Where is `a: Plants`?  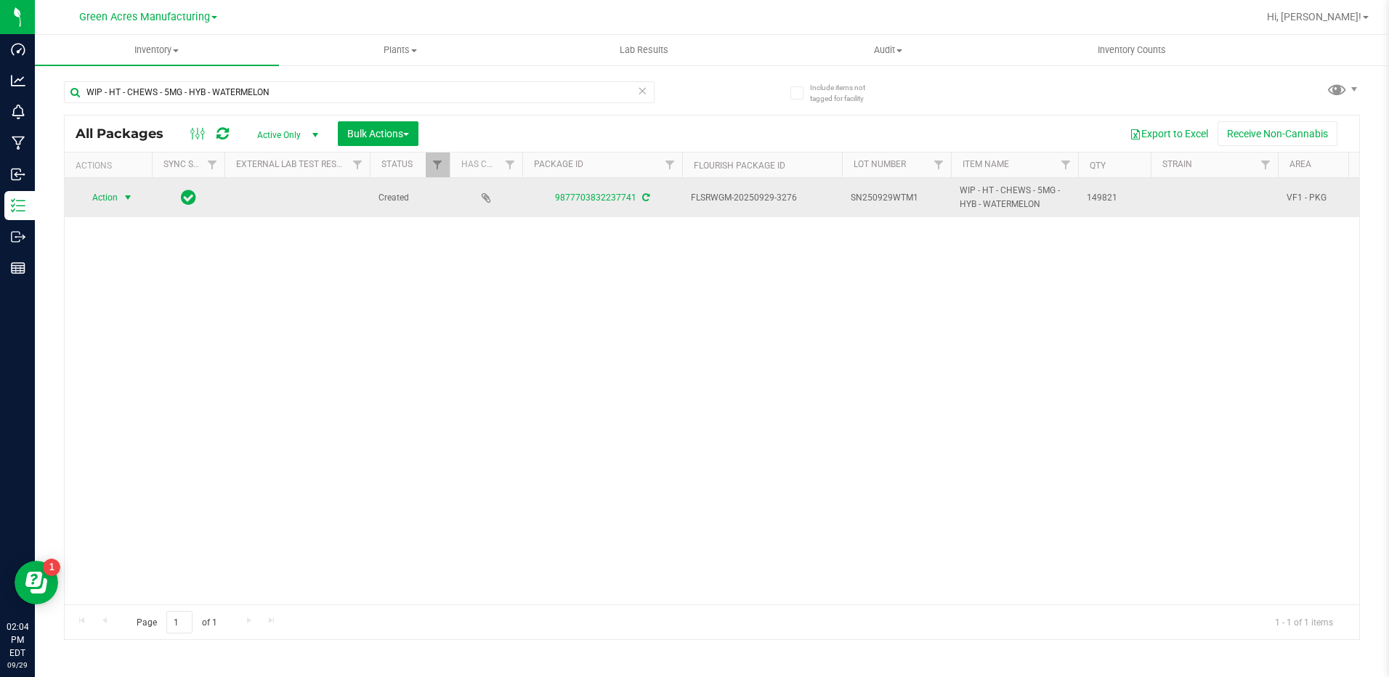 a: Plants is located at coordinates (401, 50).